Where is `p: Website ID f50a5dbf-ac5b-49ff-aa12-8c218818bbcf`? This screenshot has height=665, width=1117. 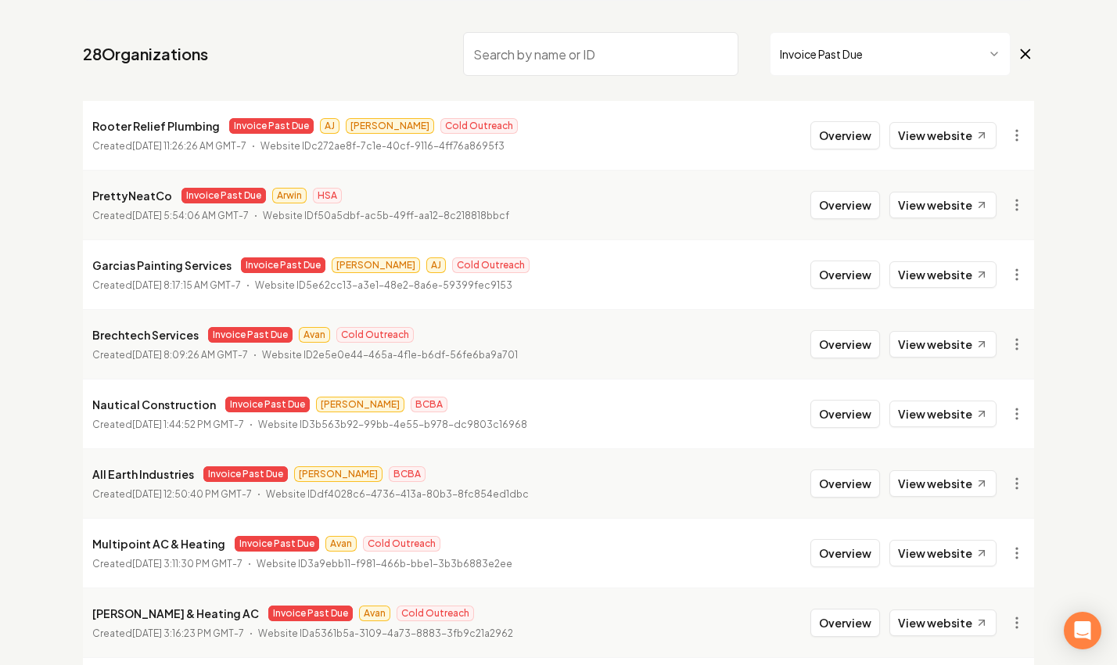
p: Website ID f50a5dbf-ac5b-49ff-aa12-8c218818bbcf is located at coordinates (386, 216).